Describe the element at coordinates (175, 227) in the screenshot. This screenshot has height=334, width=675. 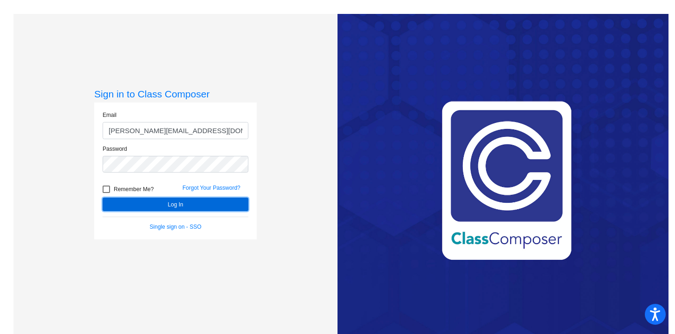
I see `a: Single sign on - SSO` at that location.